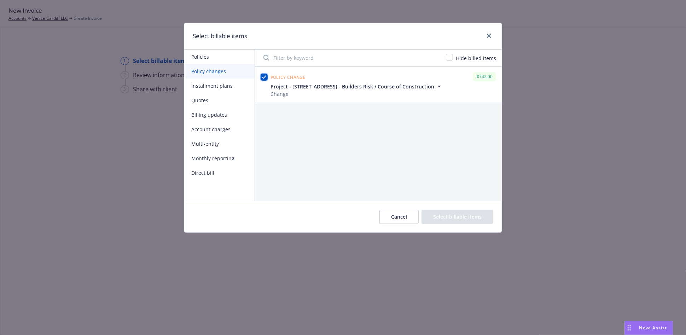  Describe the element at coordinates (484, 76) in the screenshot. I see `div: $742.00` at that location.